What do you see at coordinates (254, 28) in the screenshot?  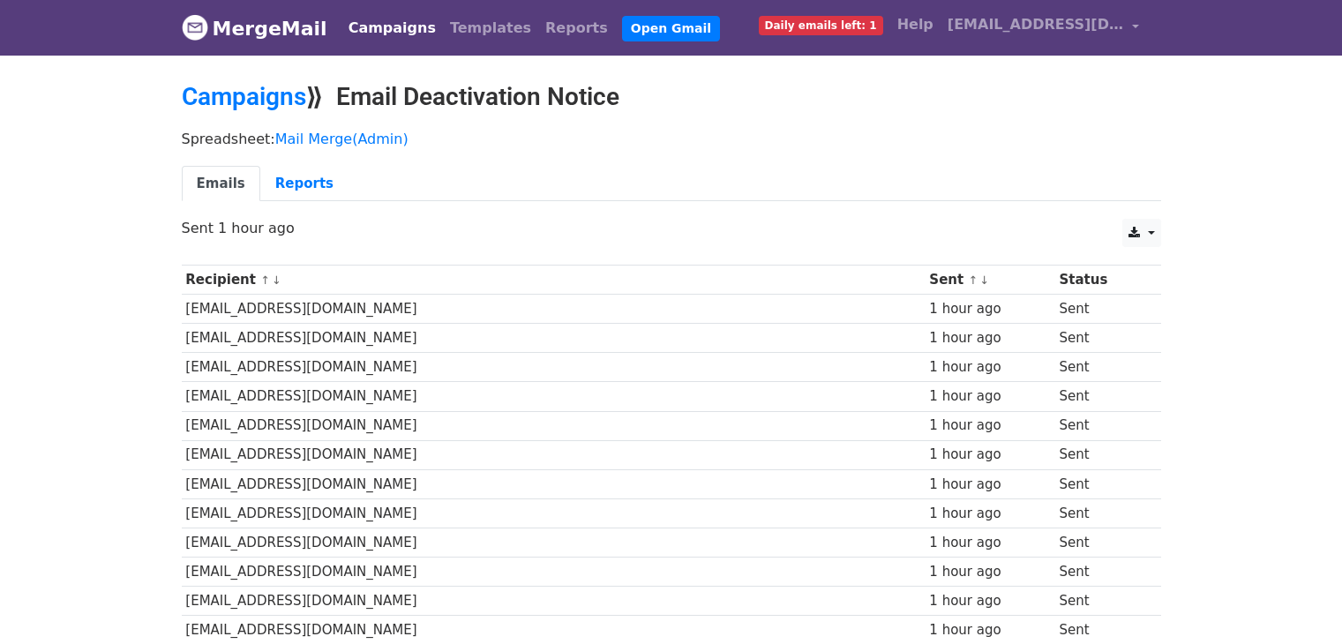 I see `a: MergeMail` at bounding box center [254, 28].